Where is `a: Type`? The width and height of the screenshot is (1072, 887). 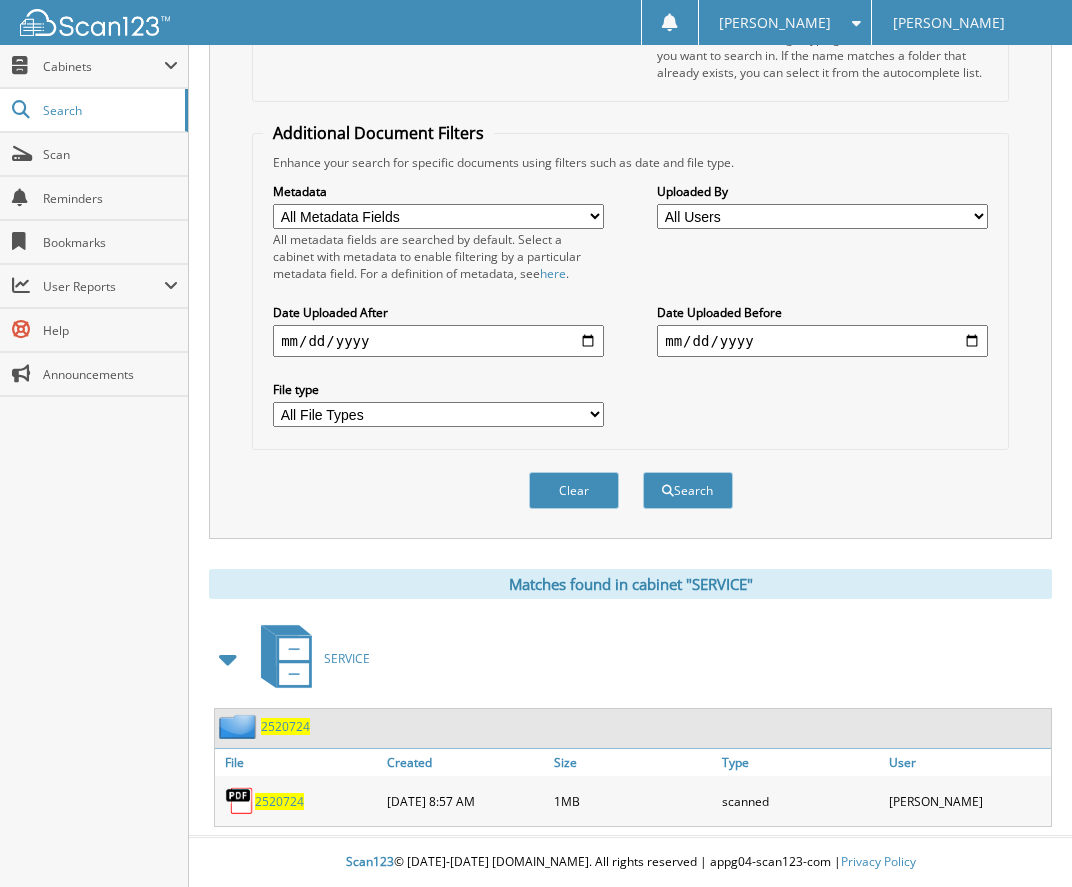 a: Type is located at coordinates (800, 762).